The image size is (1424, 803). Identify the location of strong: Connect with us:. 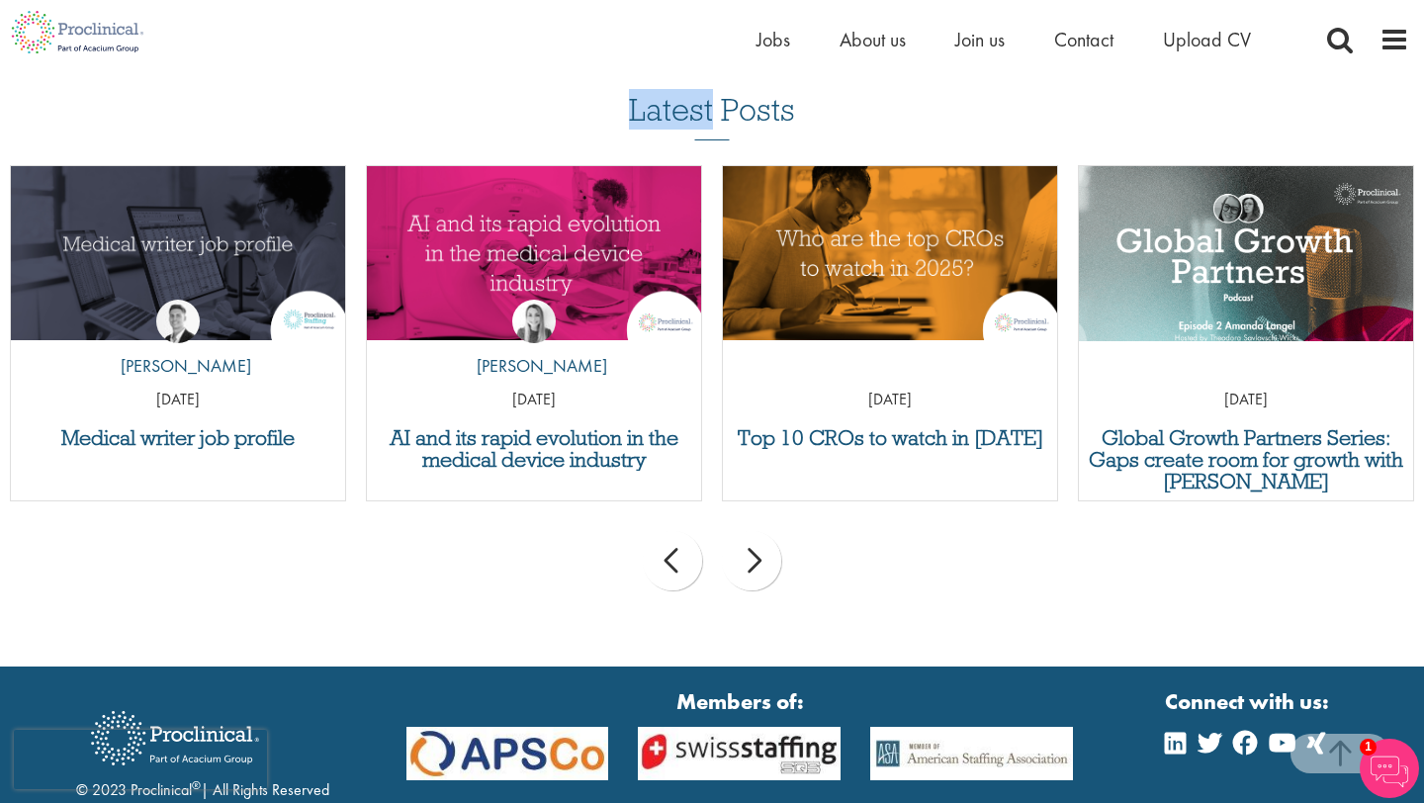
(1249, 701).